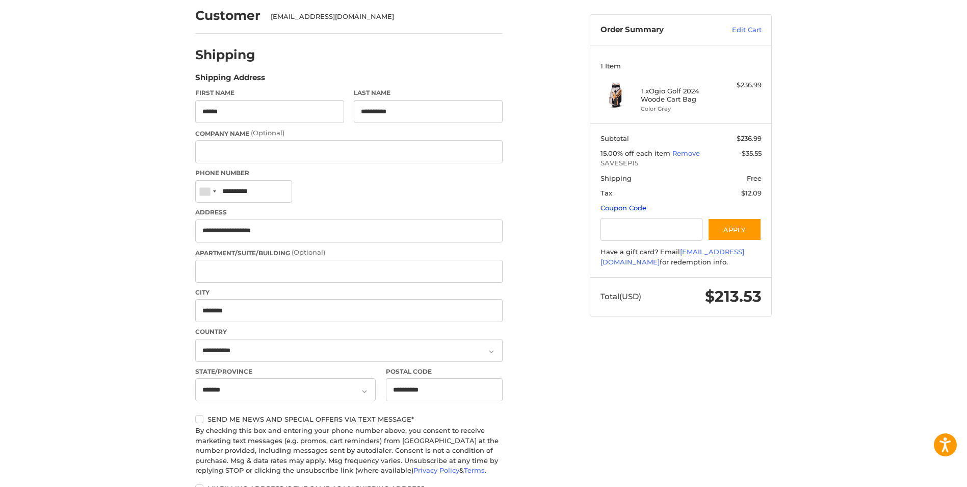 The height and width of the screenshot is (487, 967). Describe the element at coordinates (735, 229) in the screenshot. I see `button: Apply` at that location.